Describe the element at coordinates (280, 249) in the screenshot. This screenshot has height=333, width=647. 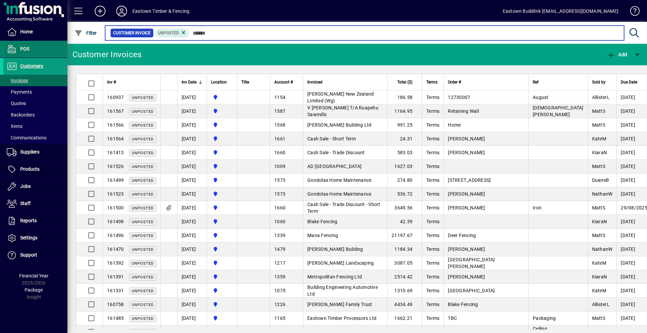
I see `span: 1479` at that location.